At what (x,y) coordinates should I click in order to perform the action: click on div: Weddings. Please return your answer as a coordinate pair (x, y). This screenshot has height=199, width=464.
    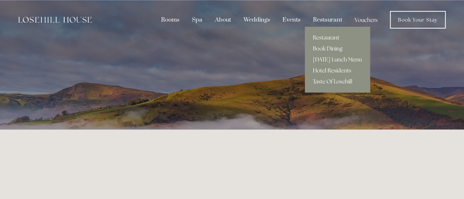
    Looking at the image, I should click on (257, 20).